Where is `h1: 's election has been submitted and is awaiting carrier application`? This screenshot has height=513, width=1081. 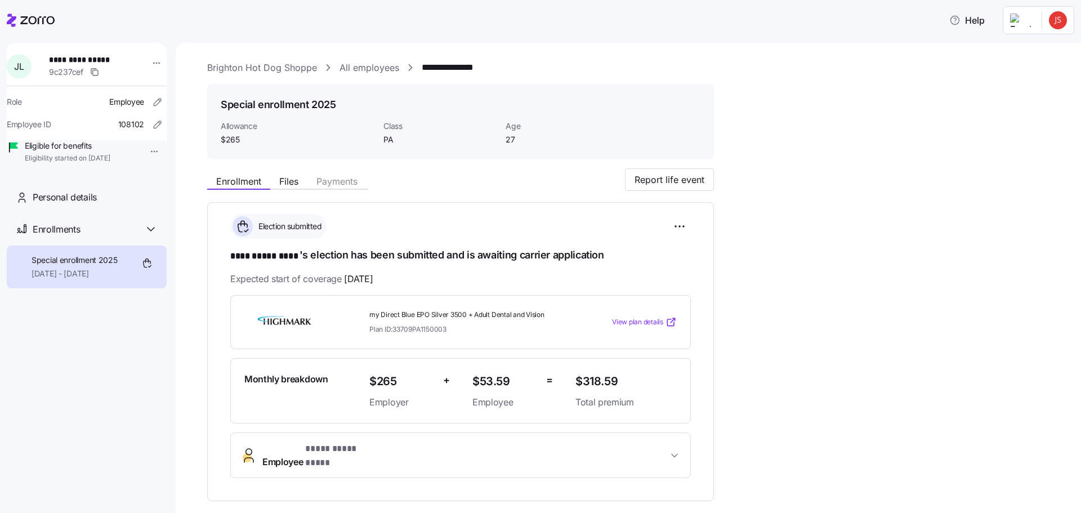
h1: 's election has been submitted and is awaiting carrier application is located at coordinates (460, 256).